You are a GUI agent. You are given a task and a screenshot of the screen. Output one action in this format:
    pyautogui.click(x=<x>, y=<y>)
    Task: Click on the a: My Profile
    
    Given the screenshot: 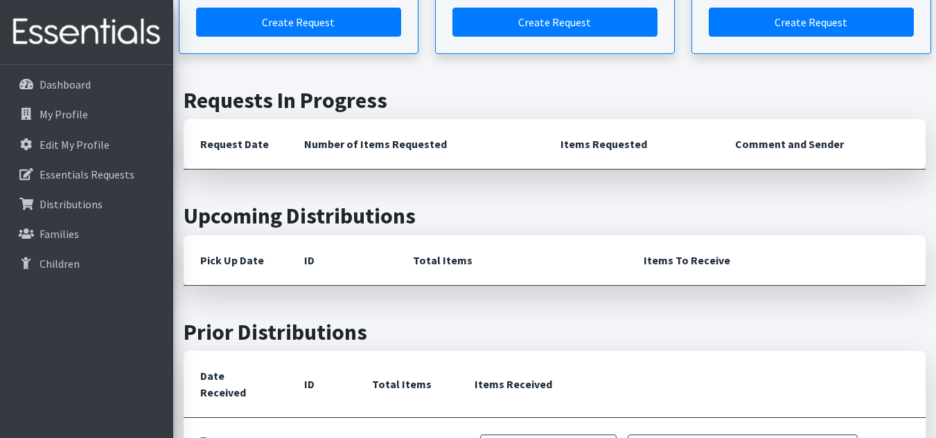 What is the action you would take?
    pyautogui.click(x=87, y=114)
    